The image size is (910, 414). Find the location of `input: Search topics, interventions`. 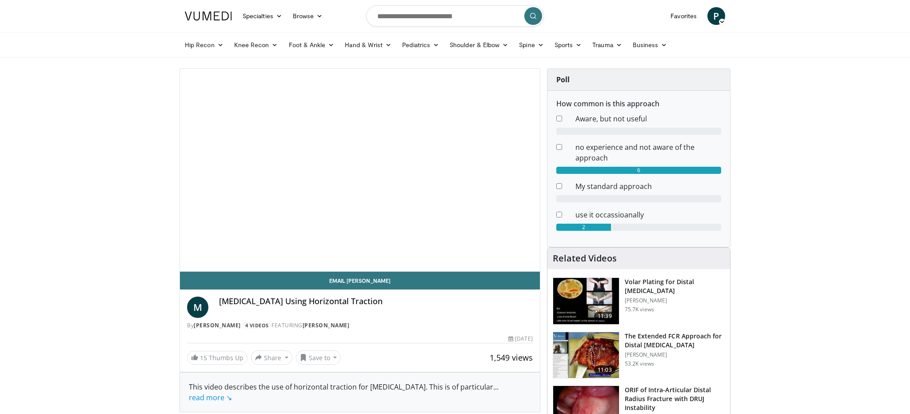

input: Search topics, interventions is located at coordinates (455, 16).